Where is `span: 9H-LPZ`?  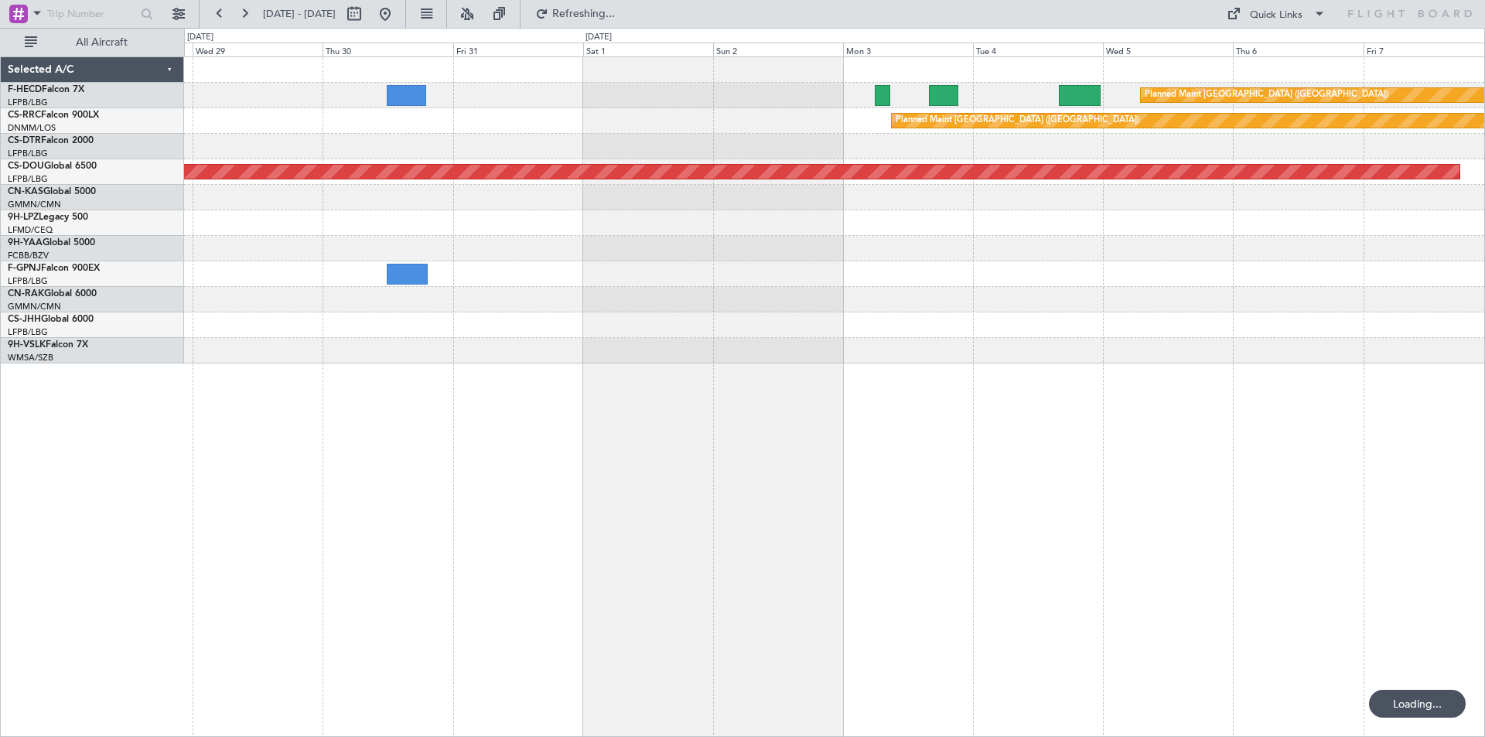 span: 9H-LPZ is located at coordinates (23, 217).